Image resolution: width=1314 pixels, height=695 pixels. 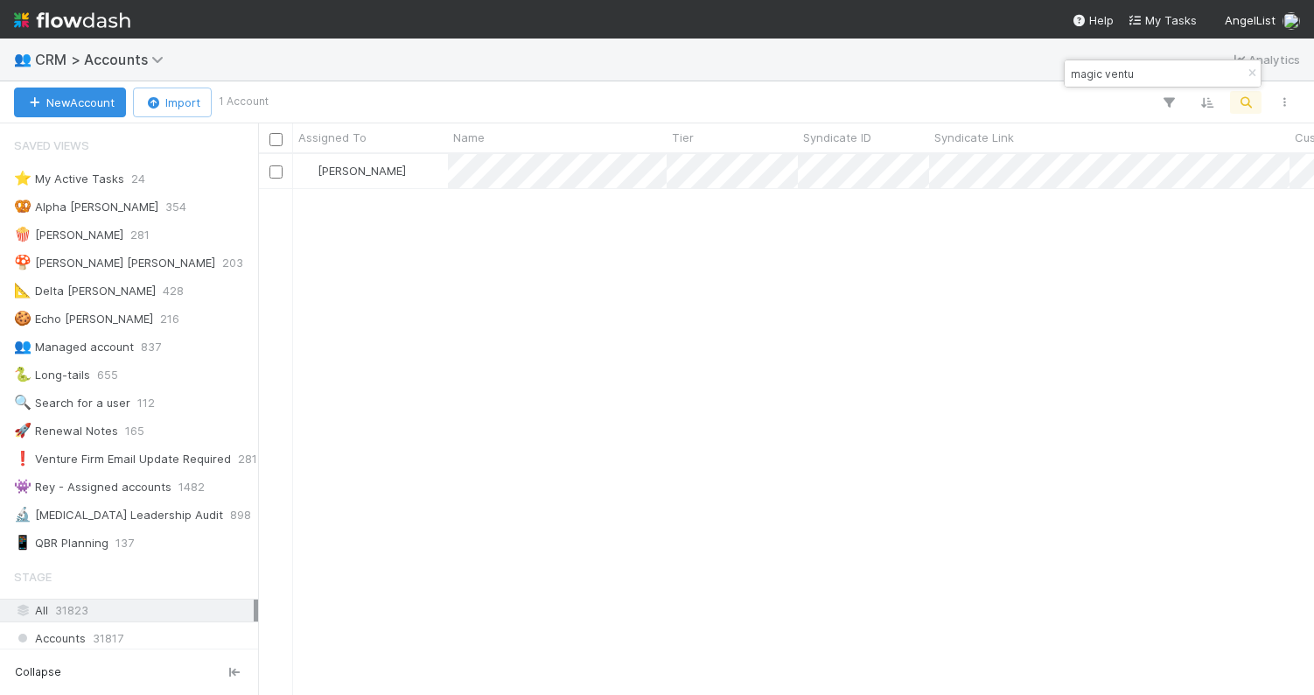 I want to click on div: Long-tails, so click(x=52, y=374).